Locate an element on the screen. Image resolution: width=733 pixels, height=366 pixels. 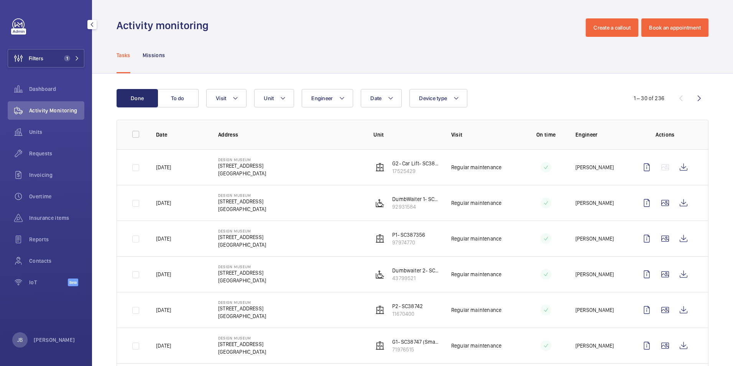
span: Insurance items is located at coordinates (57, 218).